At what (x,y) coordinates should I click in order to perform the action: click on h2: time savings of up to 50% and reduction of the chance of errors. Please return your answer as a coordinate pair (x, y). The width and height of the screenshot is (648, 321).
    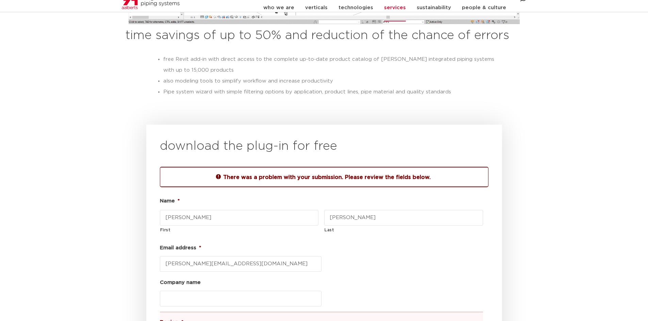
    Looking at the image, I should click on (324, 36).